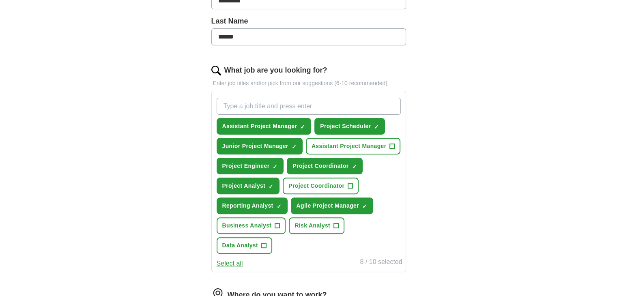 This screenshot has height=296, width=617. I want to click on p: Enter job titles and/or pick from our suggestions (6-10 recommended), so click(309, 83).